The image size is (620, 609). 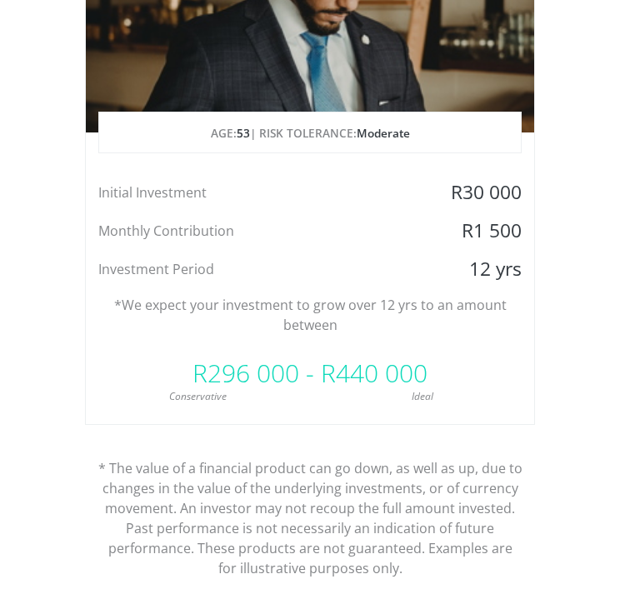 What do you see at coordinates (422, 397) in the screenshot?
I see `div: Ideal` at bounding box center [422, 397].